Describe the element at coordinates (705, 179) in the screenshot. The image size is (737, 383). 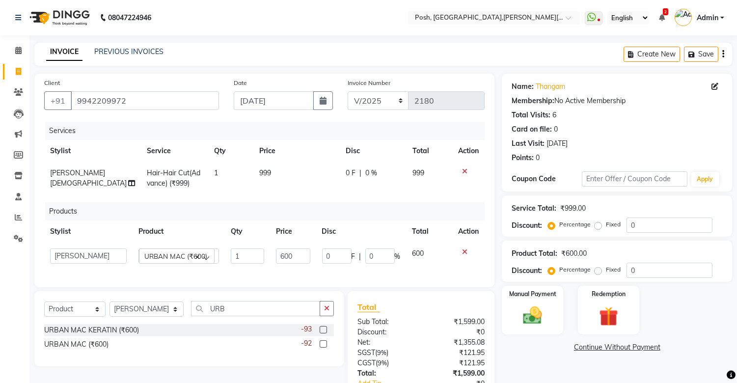
I see `button: Apply` at that location.